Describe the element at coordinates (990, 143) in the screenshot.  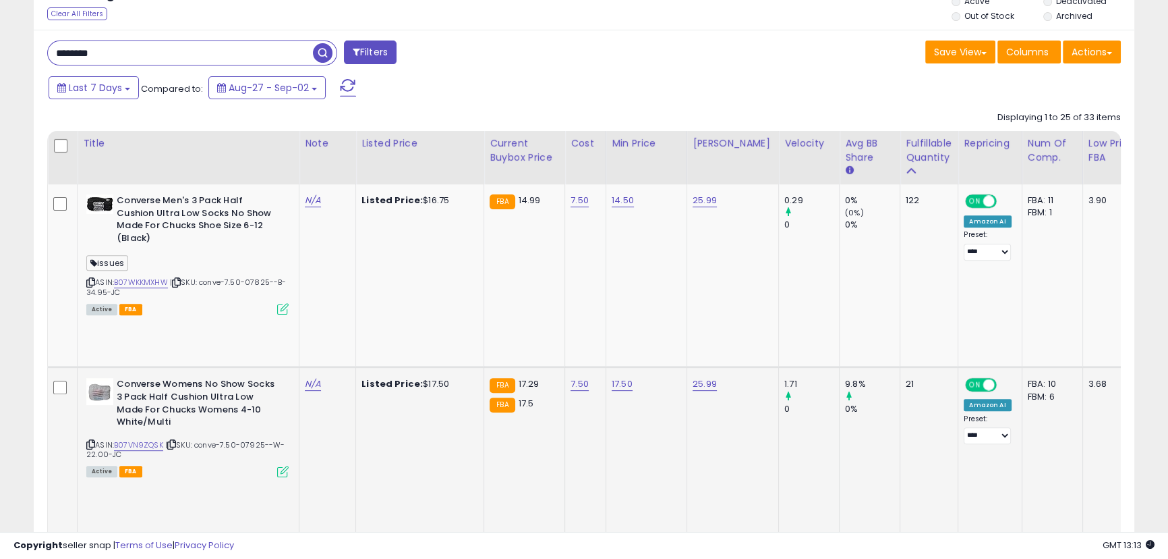
I see `div: Repricing` at that location.